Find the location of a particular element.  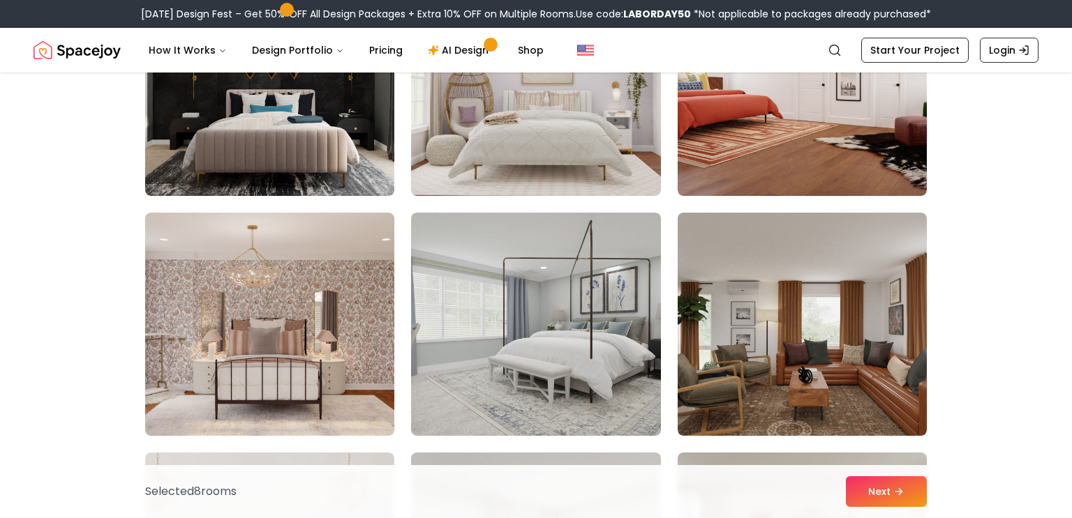

img: Room room-80 is located at coordinates (535, 324).